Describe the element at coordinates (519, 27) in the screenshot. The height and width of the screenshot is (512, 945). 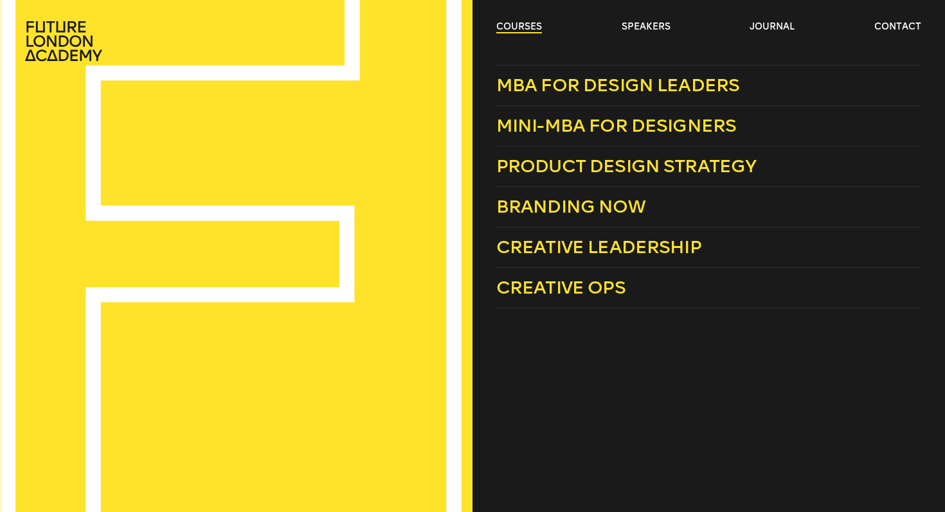
I see `a: courses` at that location.